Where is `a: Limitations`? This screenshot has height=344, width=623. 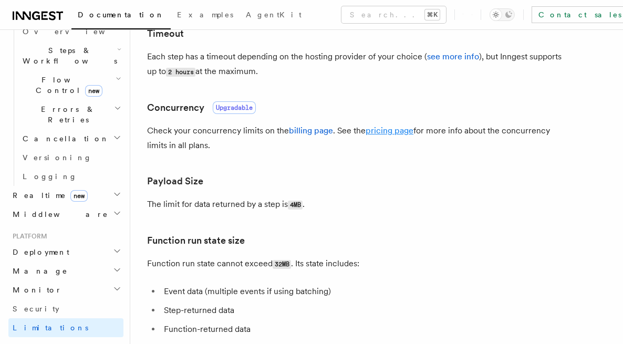 a: Limitations is located at coordinates (66, 328).